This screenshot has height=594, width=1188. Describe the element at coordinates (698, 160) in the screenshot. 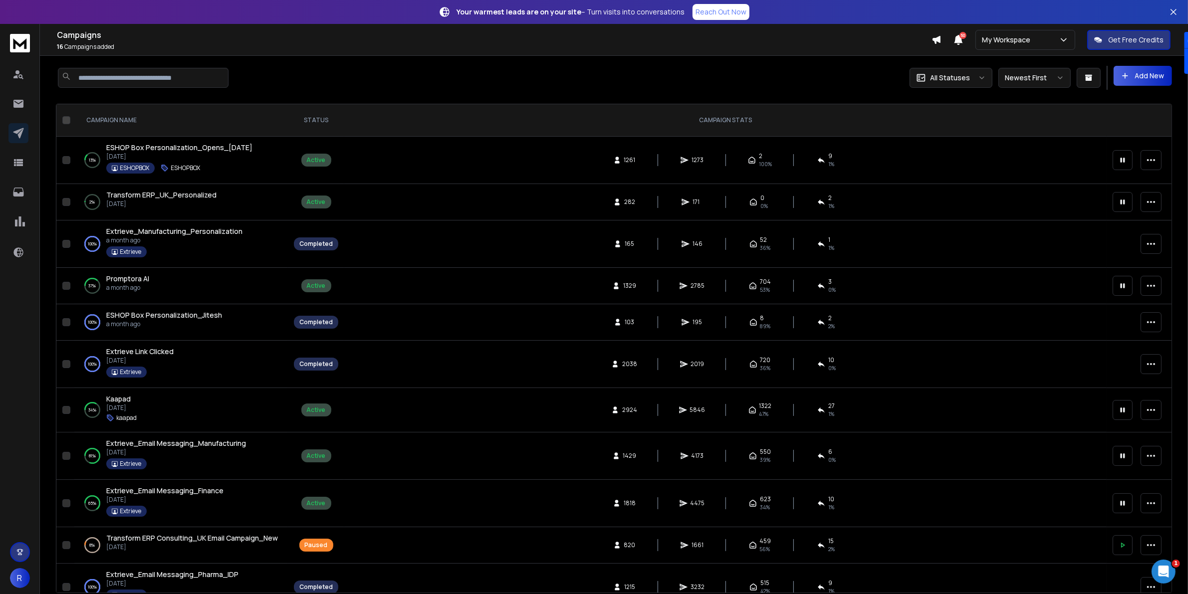

I see `span: 1273` at that location.